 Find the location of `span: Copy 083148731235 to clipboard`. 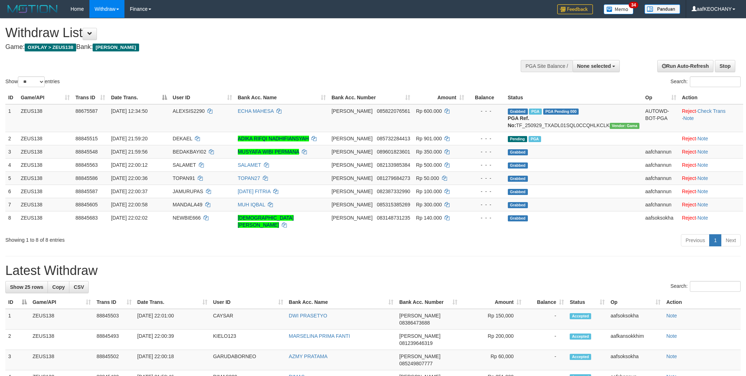

span: Copy 083148731235 to clipboard is located at coordinates (393, 218).